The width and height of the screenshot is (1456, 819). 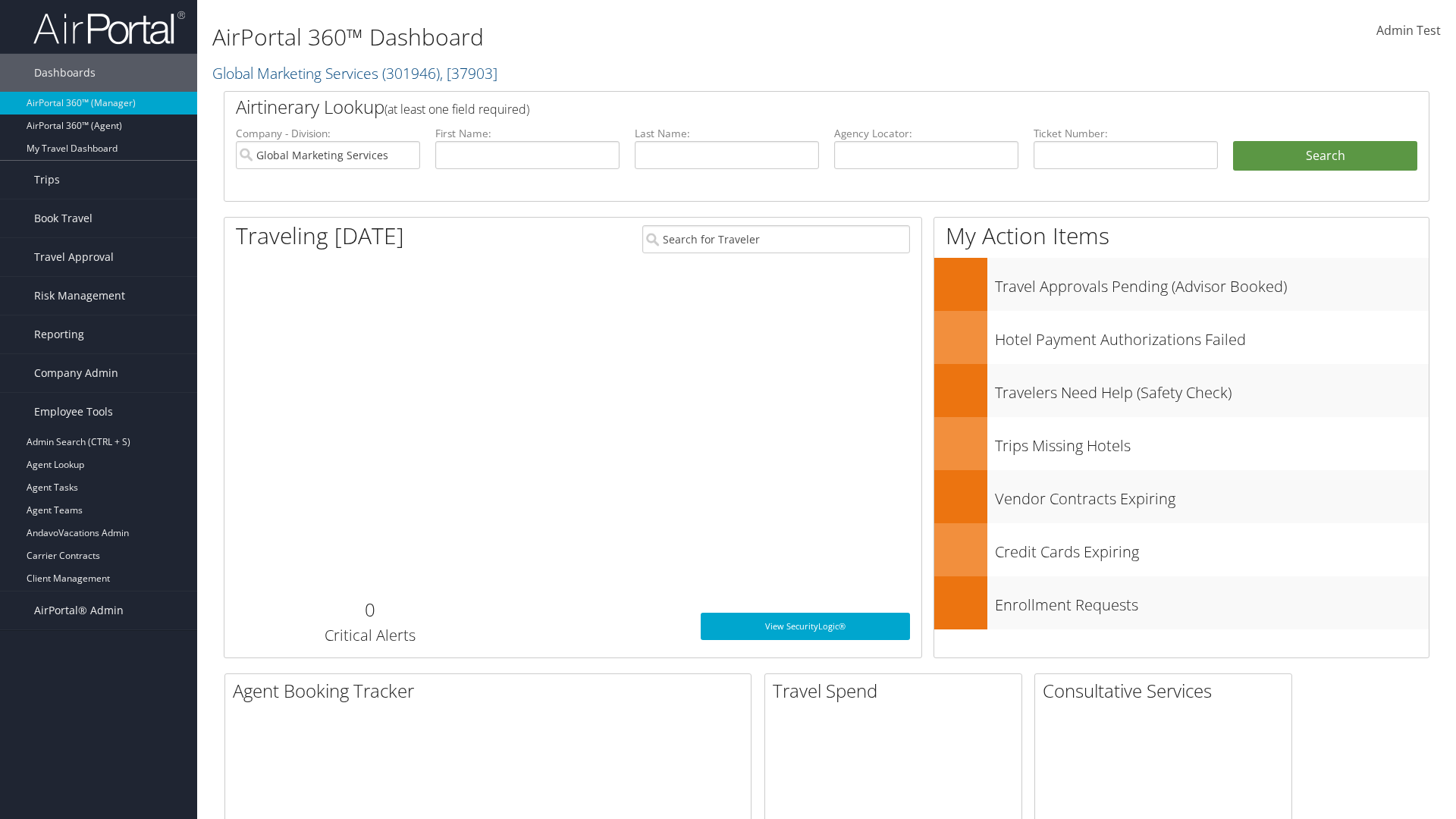 I want to click on h2: Consultative Services, so click(x=1167, y=691).